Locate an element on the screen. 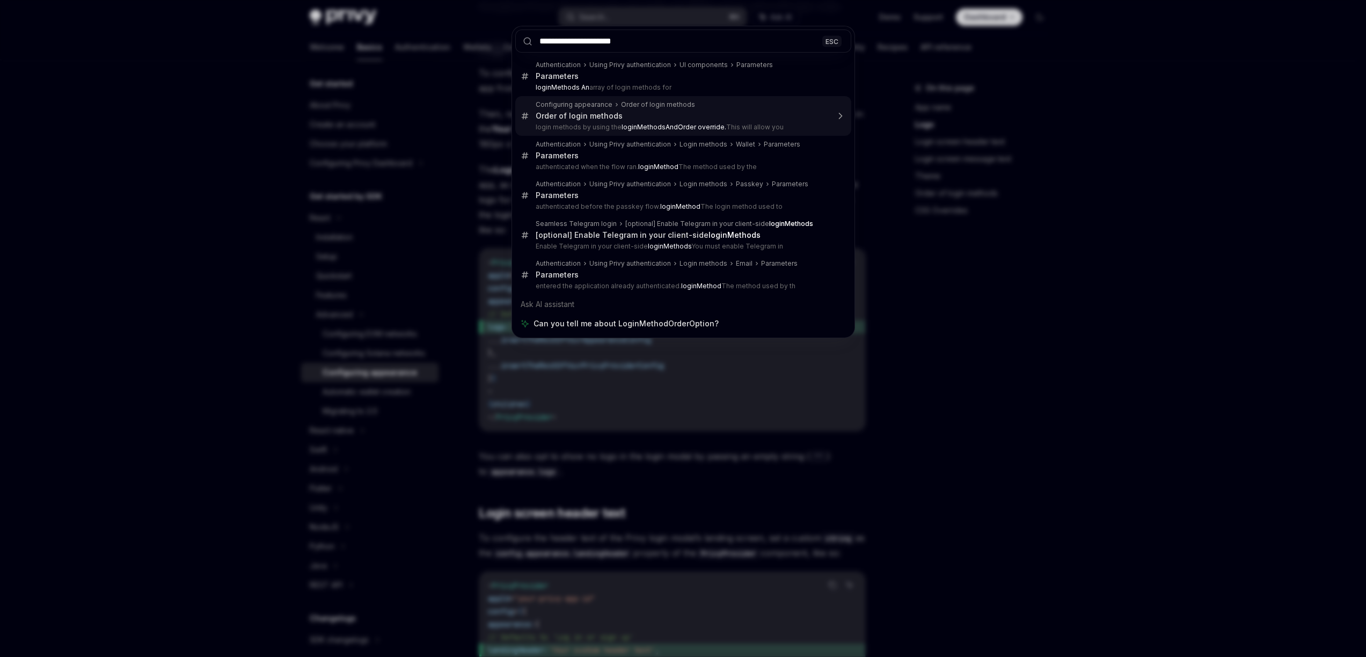 The height and width of the screenshot is (657, 1366). p: authenticated before the passkey flow. The login method used to is located at coordinates (682, 207).